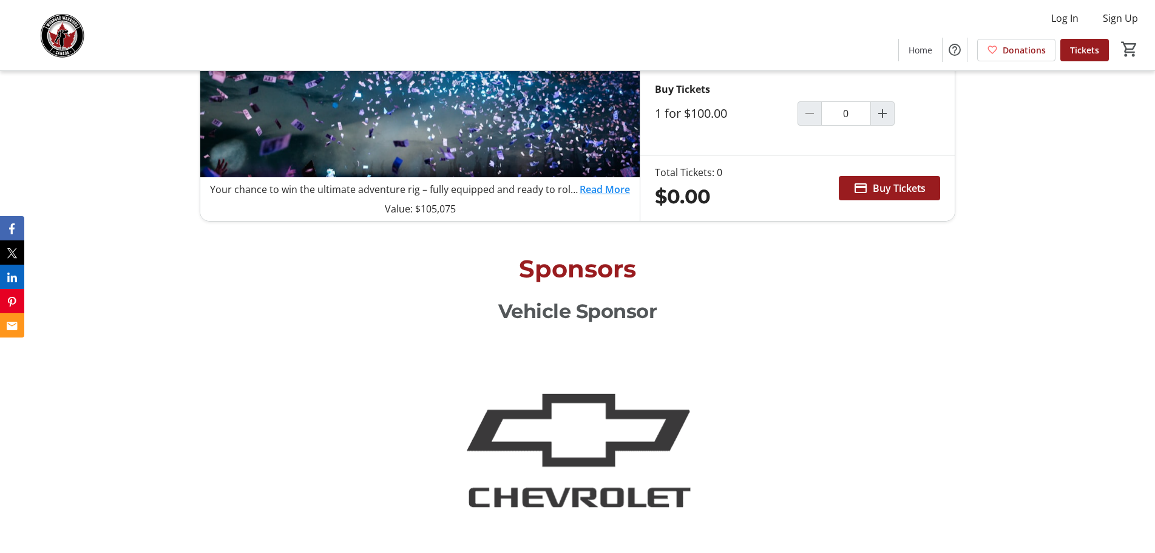 The height and width of the screenshot is (553, 1155). Describe the element at coordinates (61, 35) in the screenshot. I see `img: Wounded Warriors Canada 's Logo` at that location.